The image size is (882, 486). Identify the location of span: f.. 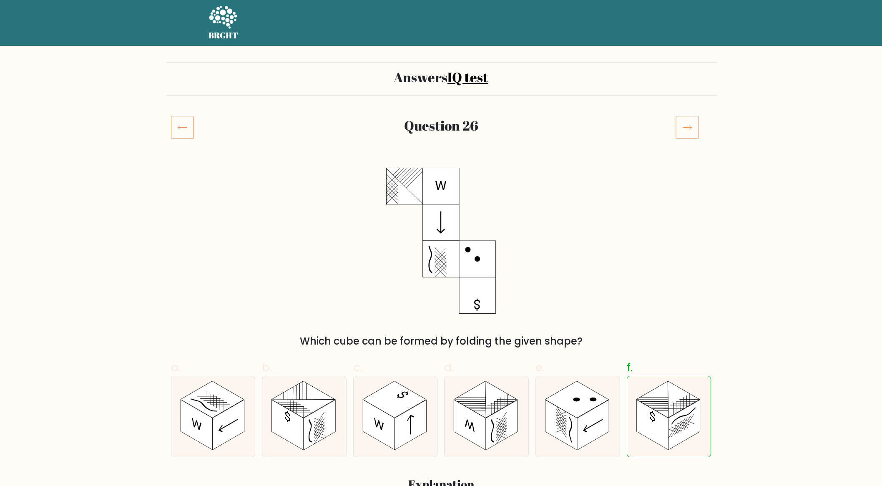
(629, 367).